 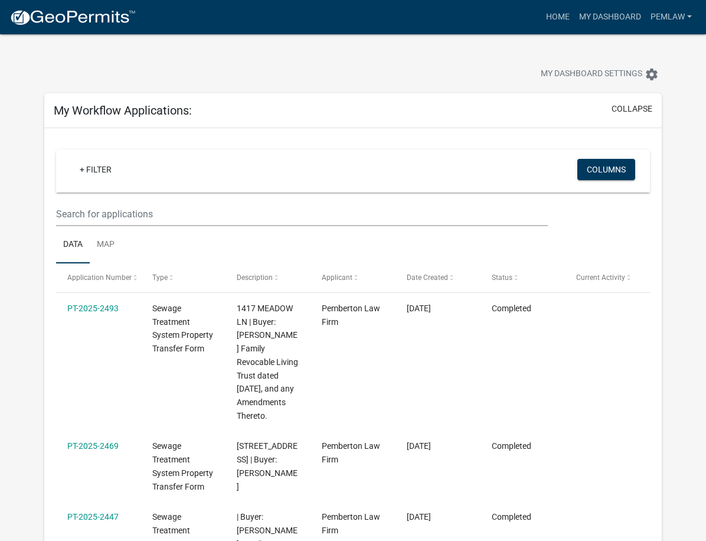 What do you see at coordinates (337, 278) in the screenshot?
I see `span: Applicant` at bounding box center [337, 278].